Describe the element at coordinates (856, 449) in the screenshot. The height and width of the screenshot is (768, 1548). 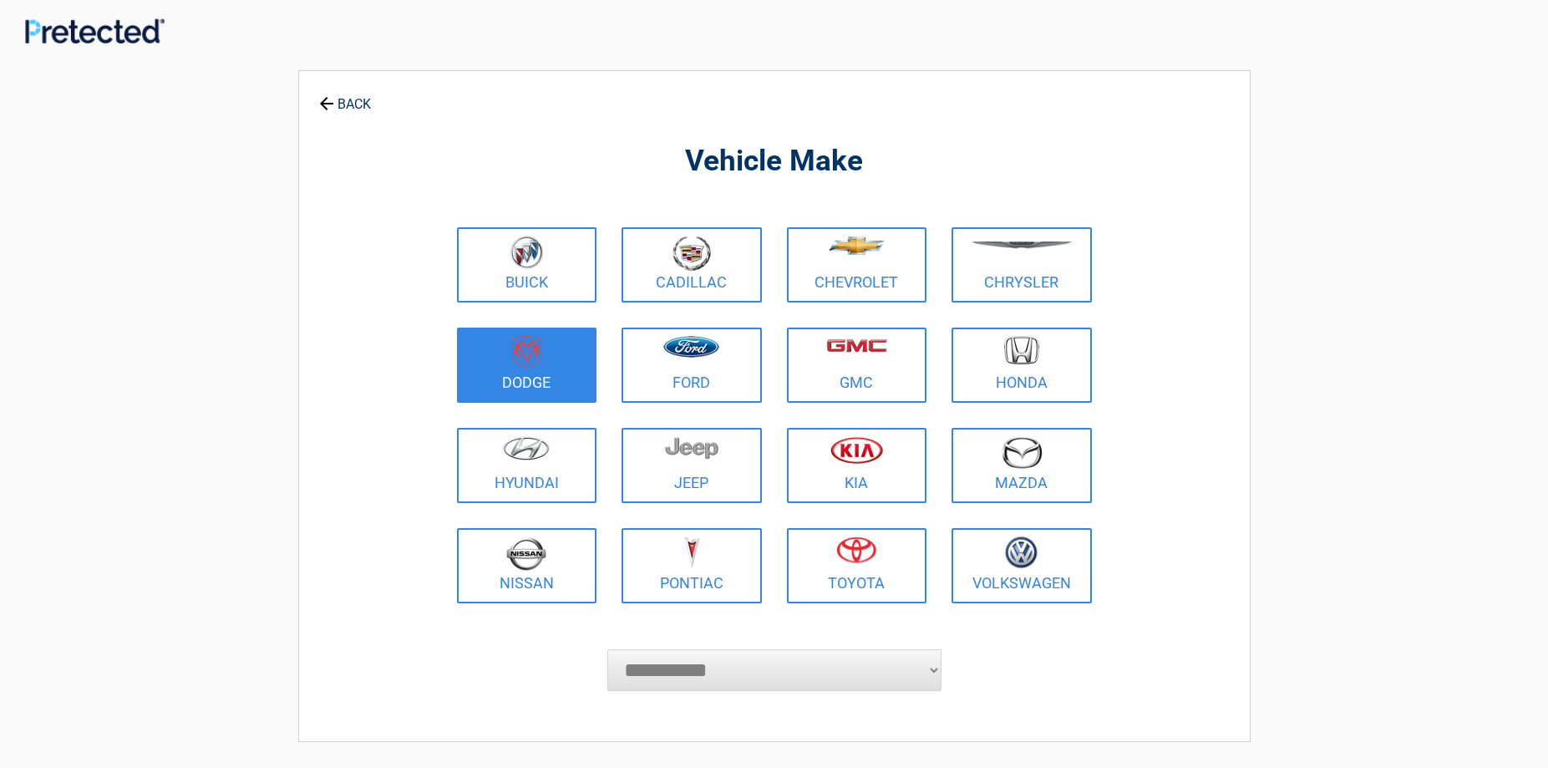
I see `img: kia` at that location.